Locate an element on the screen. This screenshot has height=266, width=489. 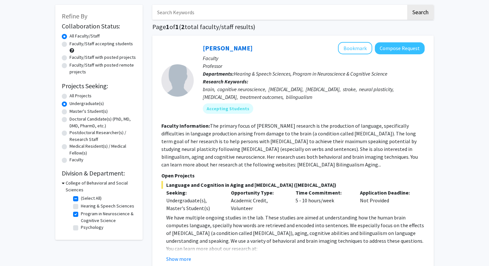
b: Research Keywords: is located at coordinates (226, 82).